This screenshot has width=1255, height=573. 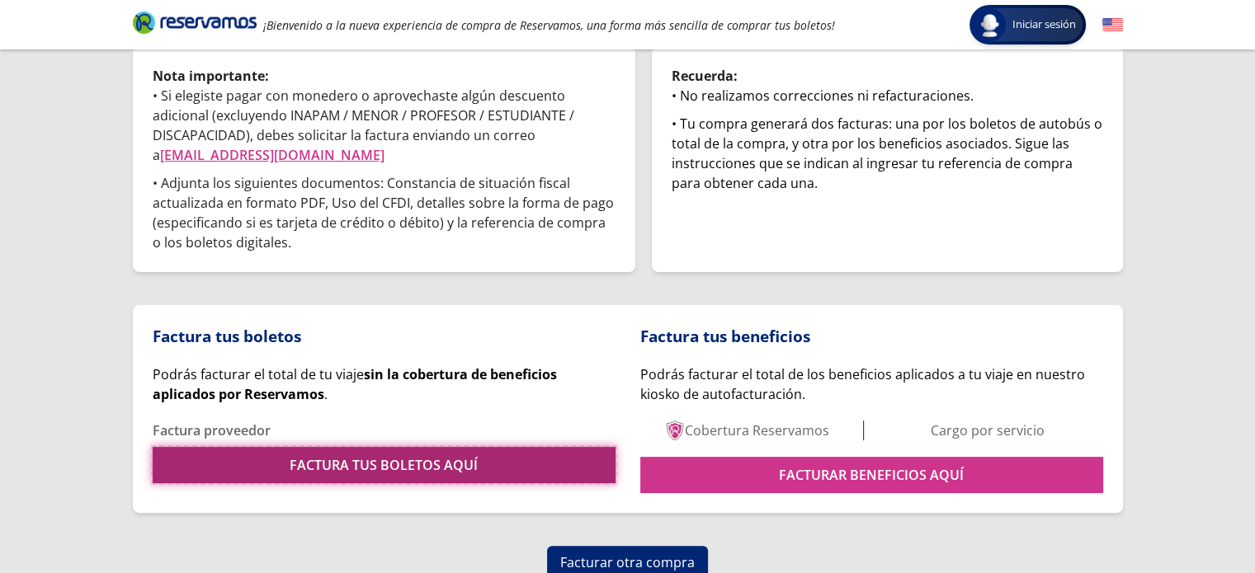 What do you see at coordinates (195, 25) in the screenshot?
I see `a: Brand Logo` at bounding box center [195, 25].